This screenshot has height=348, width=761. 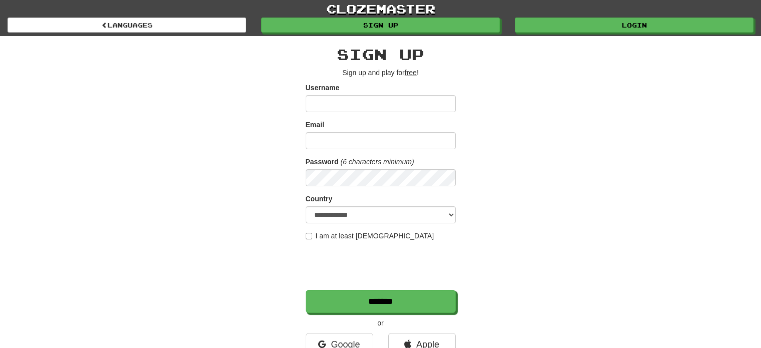 What do you see at coordinates (319, 199) in the screenshot?
I see `label: Country` at bounding box center [319, 199].